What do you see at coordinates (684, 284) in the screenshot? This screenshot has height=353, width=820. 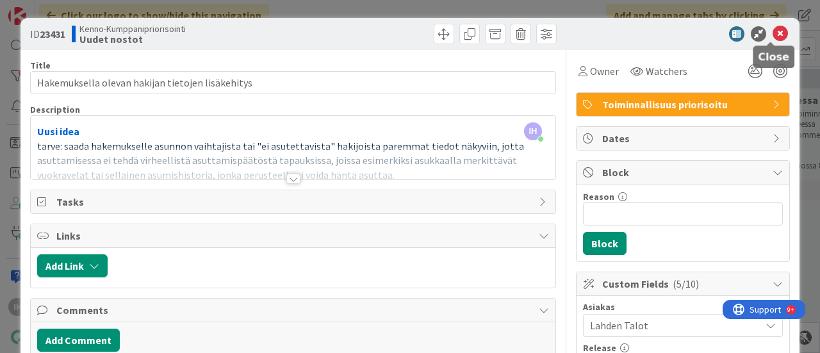 I see `span: Custom Fields` at bounding box center [684, 284].